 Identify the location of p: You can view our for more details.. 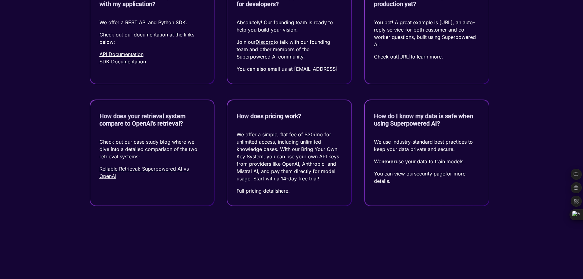
(427, 177).